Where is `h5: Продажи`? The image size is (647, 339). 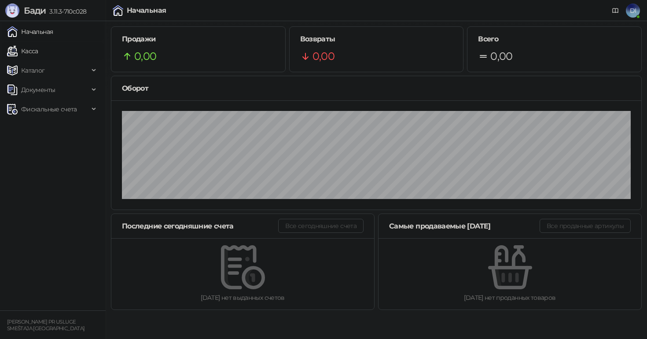
h5: Продажи is located at coordinates (198, 39).